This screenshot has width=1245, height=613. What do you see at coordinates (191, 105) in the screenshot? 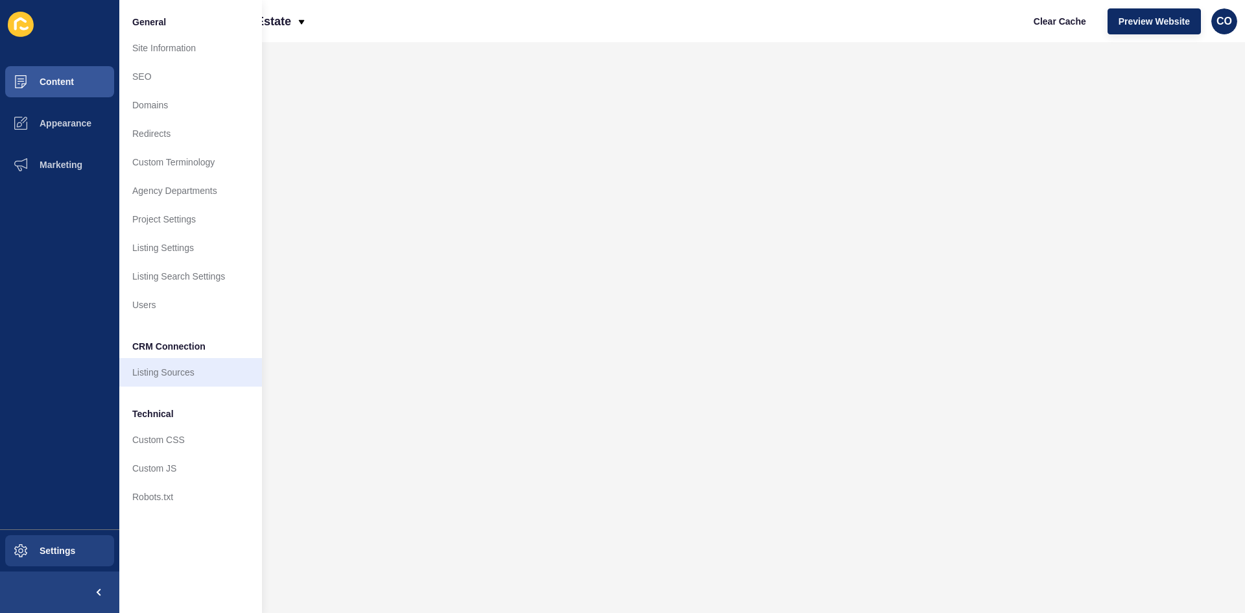
I see `a: Domains` at bounding box center [191, 105].